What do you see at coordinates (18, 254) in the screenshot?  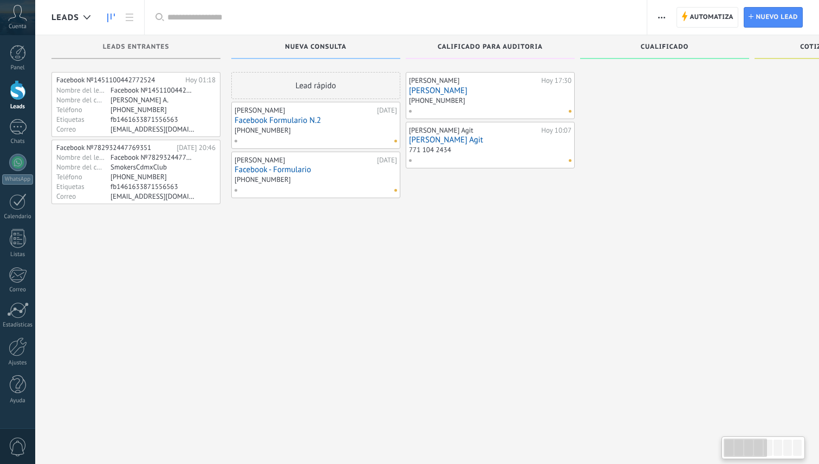 I see `div: Listas` at bounding box center [18, 254].